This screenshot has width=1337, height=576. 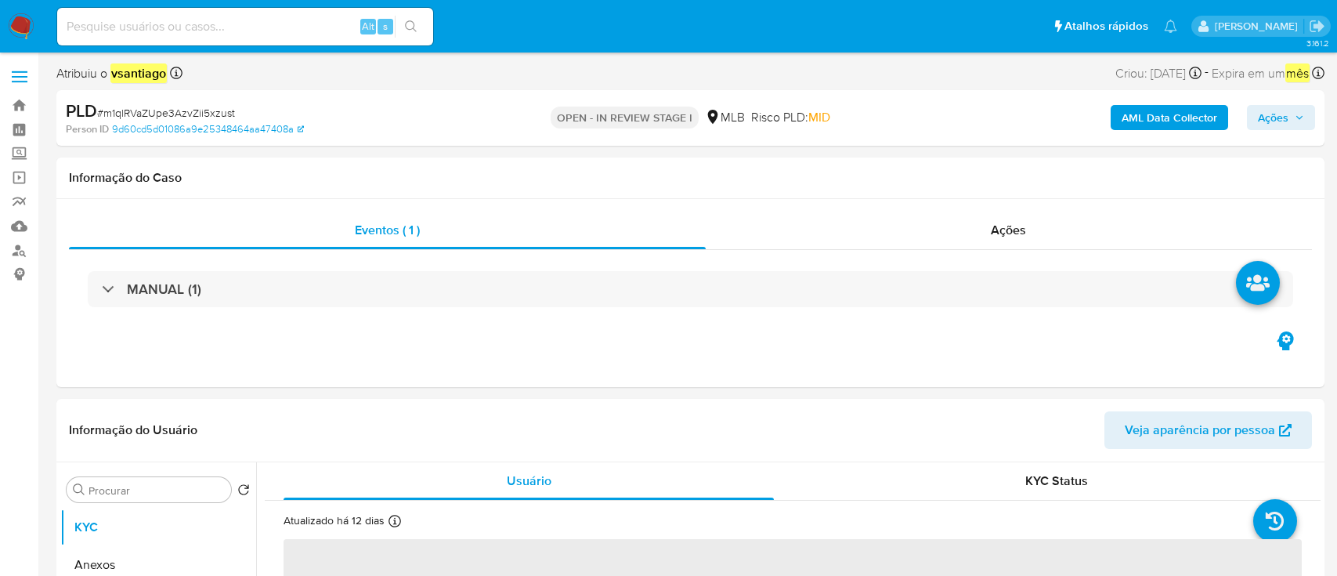 What do you see at coordinates (1170, 26) in the screenshot?
I see `a: Notificações` at bounding box center [1170, 26].